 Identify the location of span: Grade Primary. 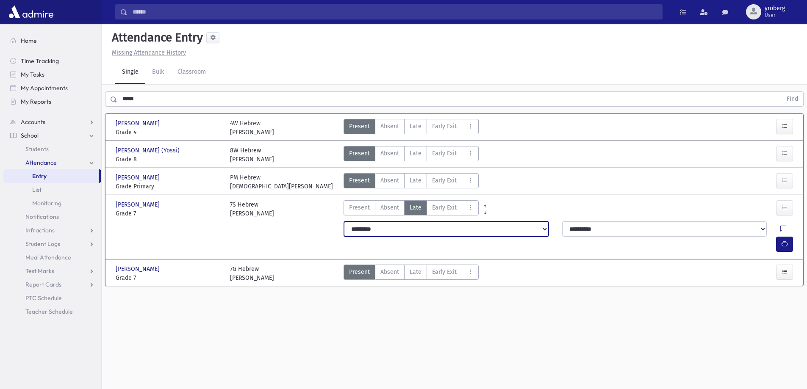
(169, 186).